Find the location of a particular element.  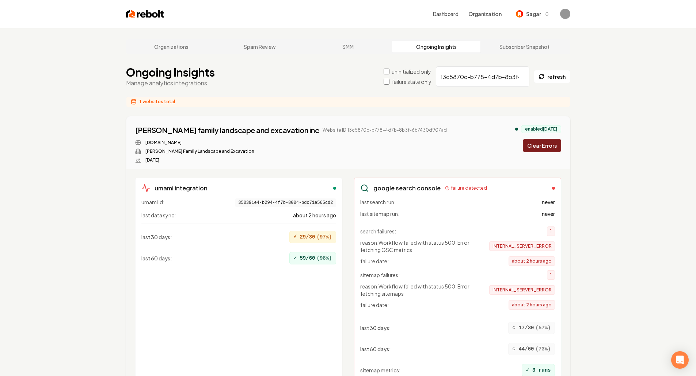

div: 44/60 is located at coordinates (531, 349).